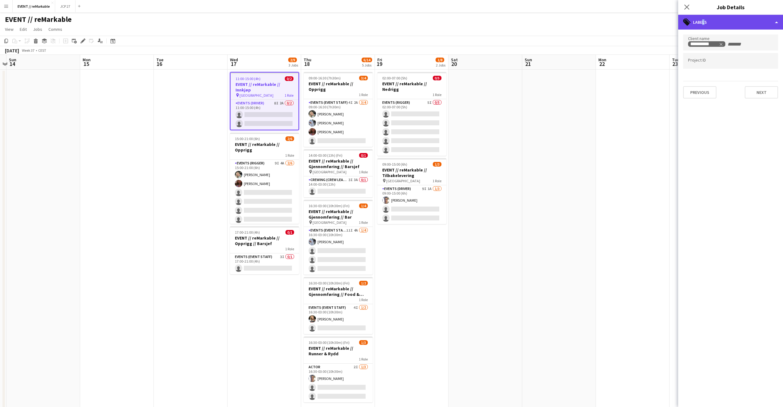 This screenshot has width=783, height=407. What do you see at coordinates (55, 29) in the screenshot?
I see `a: Comms` at bounding box center [55, 29].